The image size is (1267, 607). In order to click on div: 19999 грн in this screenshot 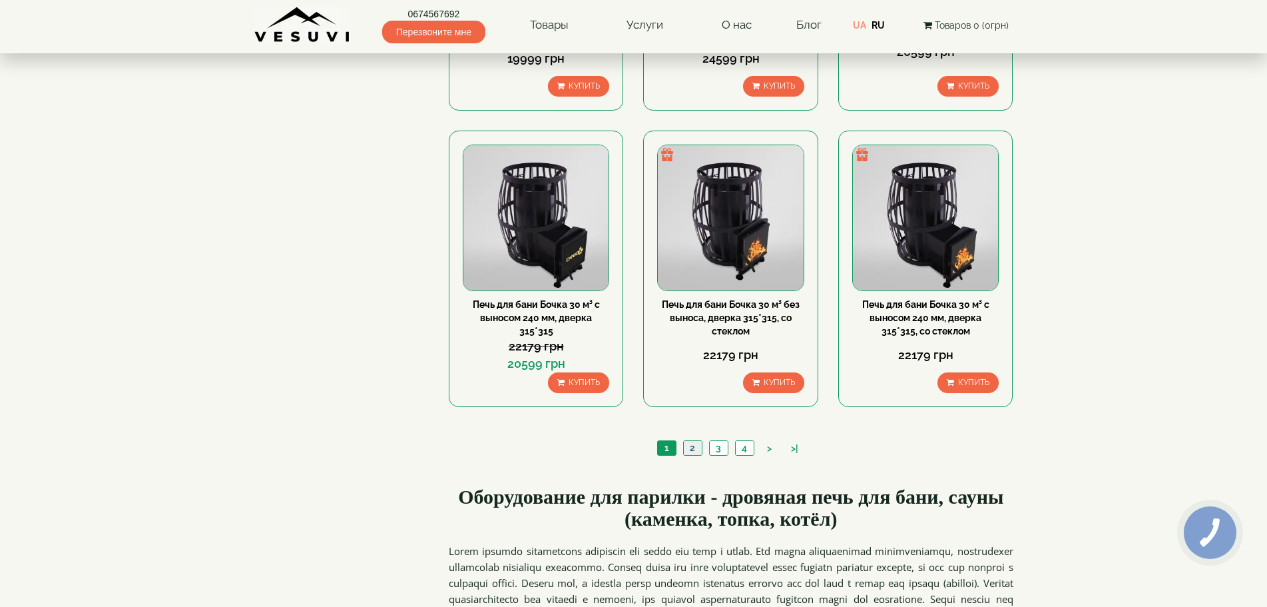, I will do `click(536, 59)`.